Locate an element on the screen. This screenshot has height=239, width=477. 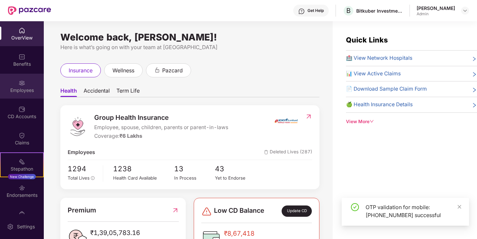
img: svg+xml;base64,PHN2ZyBpZD0iSG9tZSIgeG1sbnM9Imh0dHA6Ly93d3cudzMub3JnLzIwMDAvc3ZnIiB3aWR0aD0iMjAiIG... is located at coordinates (22, 31).